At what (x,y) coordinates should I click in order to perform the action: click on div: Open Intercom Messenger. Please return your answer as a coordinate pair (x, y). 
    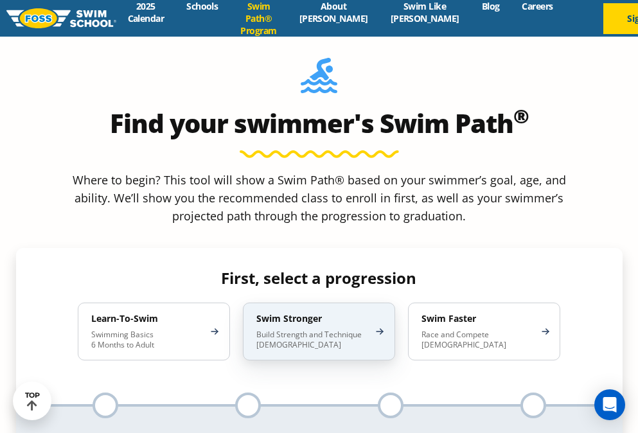
    Looking at the image, I should click on (610, 405).